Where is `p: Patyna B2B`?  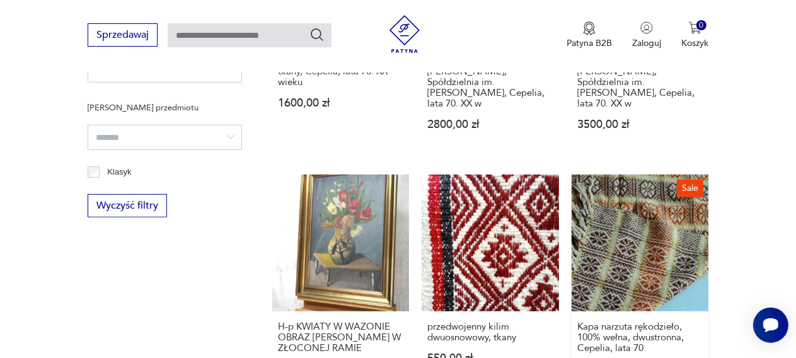 p: Patyna B2B is located at coordinates (589, 43).